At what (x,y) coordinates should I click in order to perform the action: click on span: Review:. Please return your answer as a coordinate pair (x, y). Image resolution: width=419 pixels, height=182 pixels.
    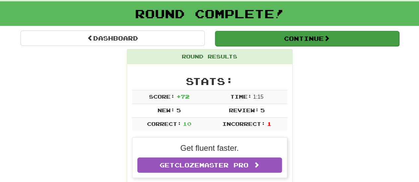
    Looking at the image, I should click on (244, 110).